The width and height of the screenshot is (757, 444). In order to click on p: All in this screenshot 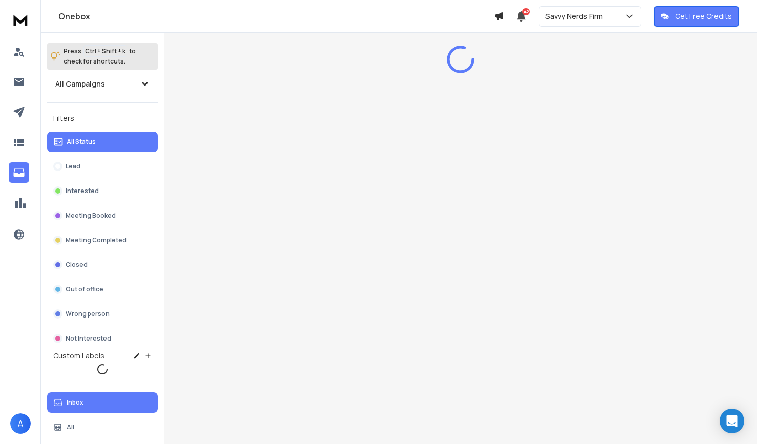, I will do `click(70, 427)`.